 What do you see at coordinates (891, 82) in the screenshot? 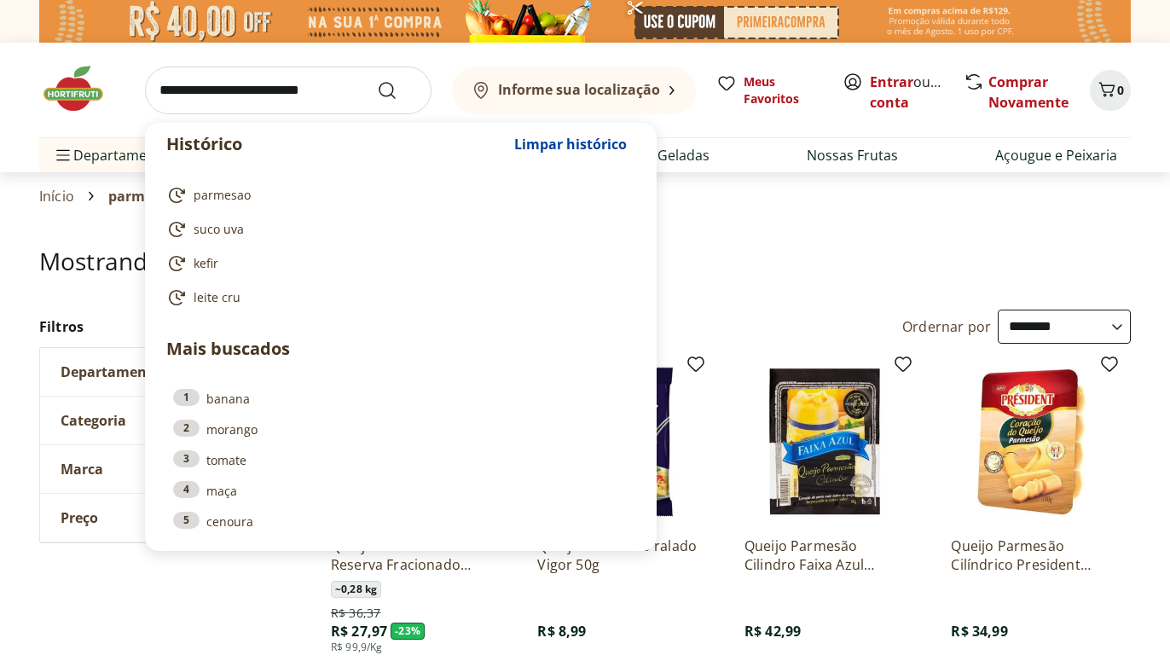
I see `a: Entrar` at bounding box center [891, 82].